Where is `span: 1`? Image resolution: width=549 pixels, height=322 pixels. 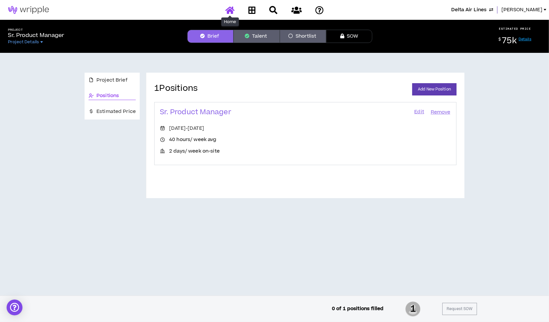
span: 1 is located at coordinates (413, 309).